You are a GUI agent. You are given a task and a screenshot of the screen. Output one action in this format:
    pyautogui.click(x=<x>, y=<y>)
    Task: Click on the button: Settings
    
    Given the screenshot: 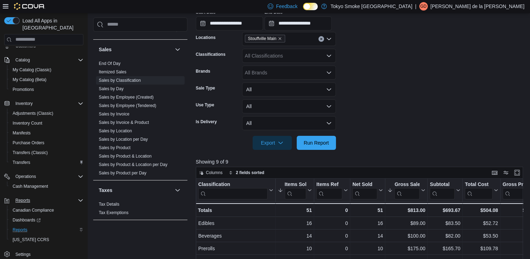 What is the action you would take?
    pyautogui.click(x=44, y=253)
    